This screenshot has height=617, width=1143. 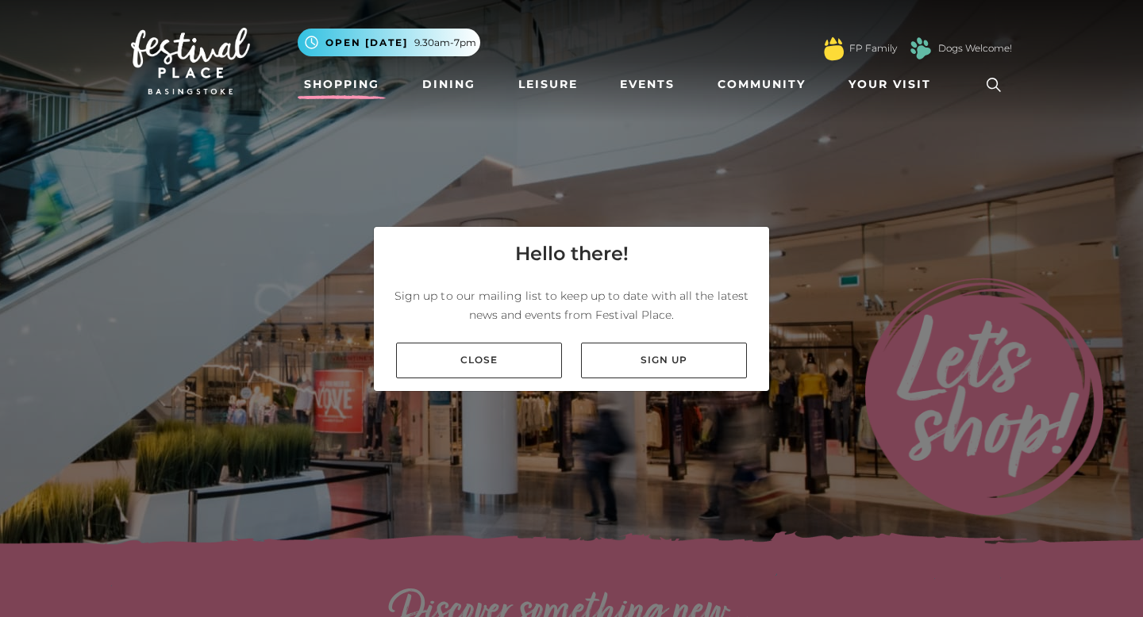 What do you see at coordinates (647, 84) in the screenshot?
I see `a: Events` at bounding box center [647, 84].